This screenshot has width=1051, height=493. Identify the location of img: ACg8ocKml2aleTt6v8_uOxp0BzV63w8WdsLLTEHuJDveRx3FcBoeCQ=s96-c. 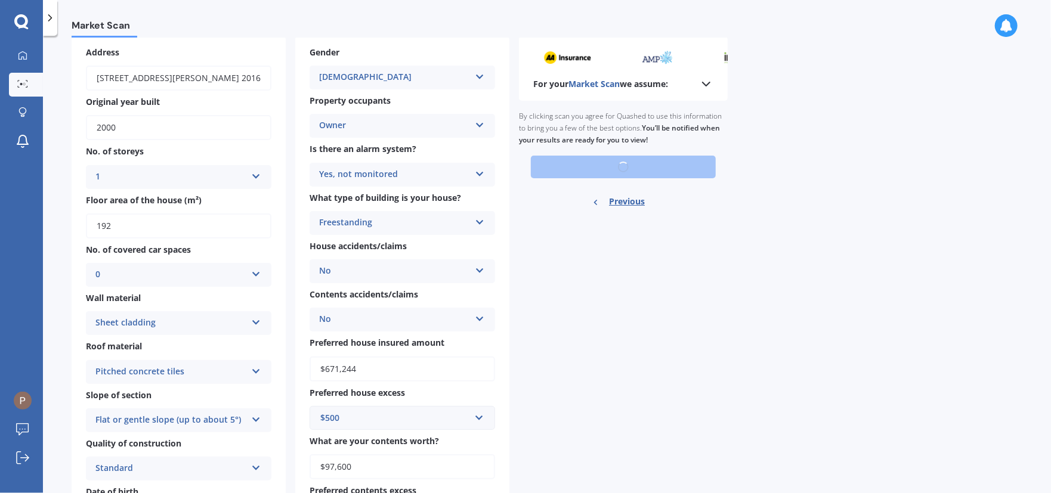
(23, 401).